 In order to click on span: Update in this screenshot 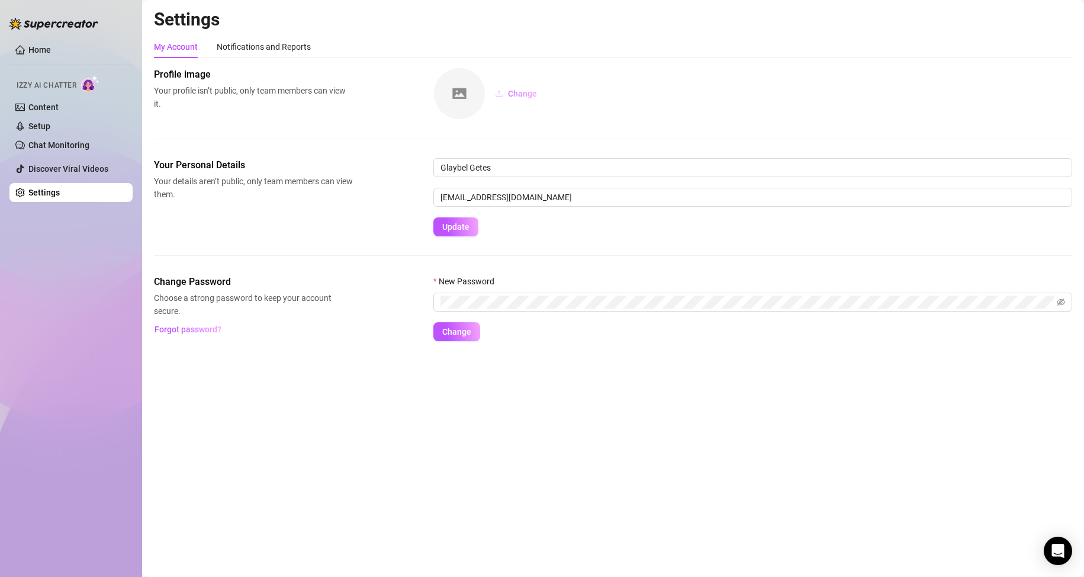, I will do `click(456, 227)`.